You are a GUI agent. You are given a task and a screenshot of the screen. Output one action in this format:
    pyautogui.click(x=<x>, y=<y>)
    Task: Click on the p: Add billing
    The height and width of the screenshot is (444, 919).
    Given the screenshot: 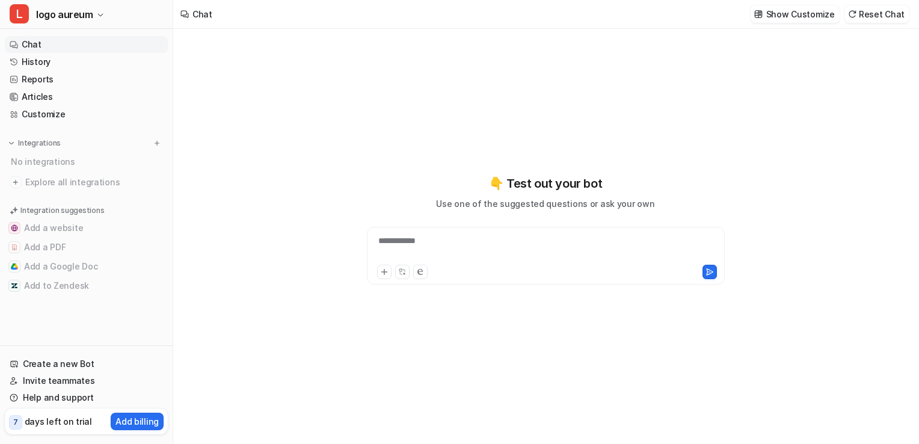 What is the action you would take?
    pyautogui.click(x=137, y=421)
    